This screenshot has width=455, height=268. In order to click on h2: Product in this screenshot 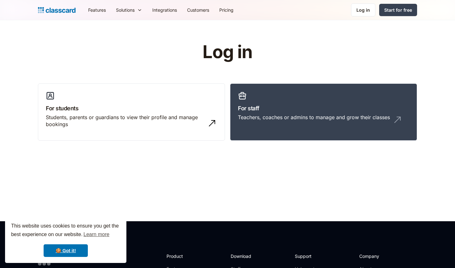, I will do `click(183, 256)`.